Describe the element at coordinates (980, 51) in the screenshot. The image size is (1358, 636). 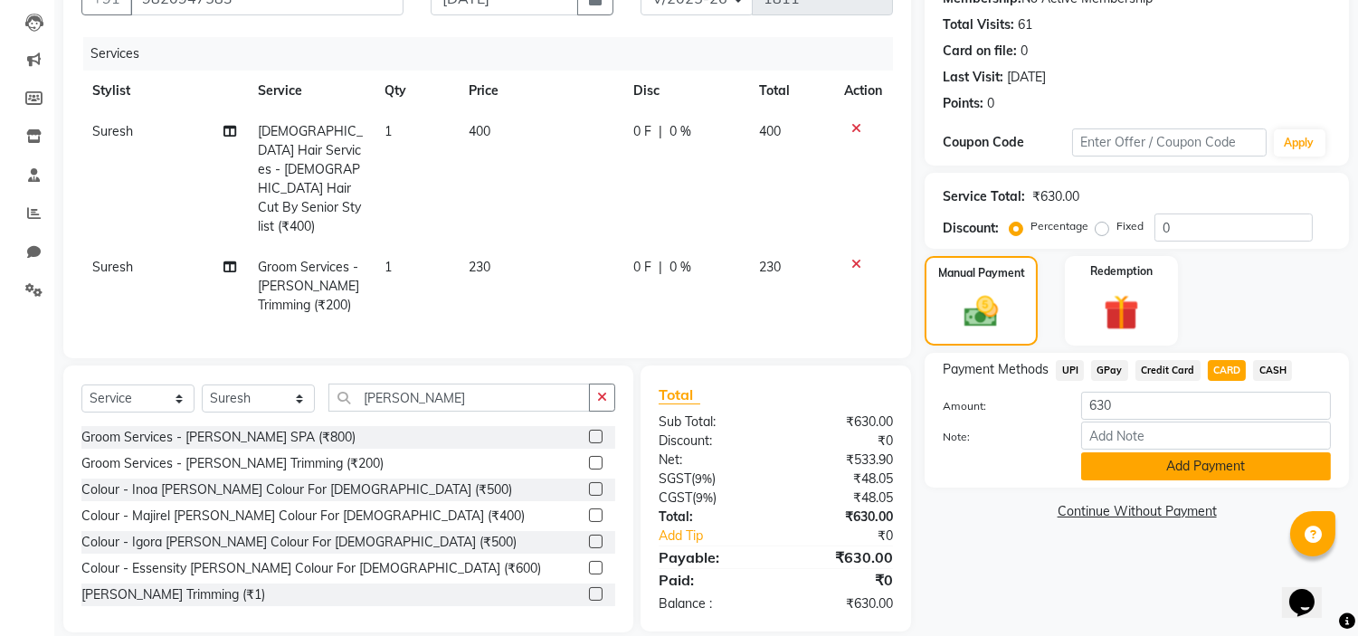
I see `div: Card on file:` at that location.